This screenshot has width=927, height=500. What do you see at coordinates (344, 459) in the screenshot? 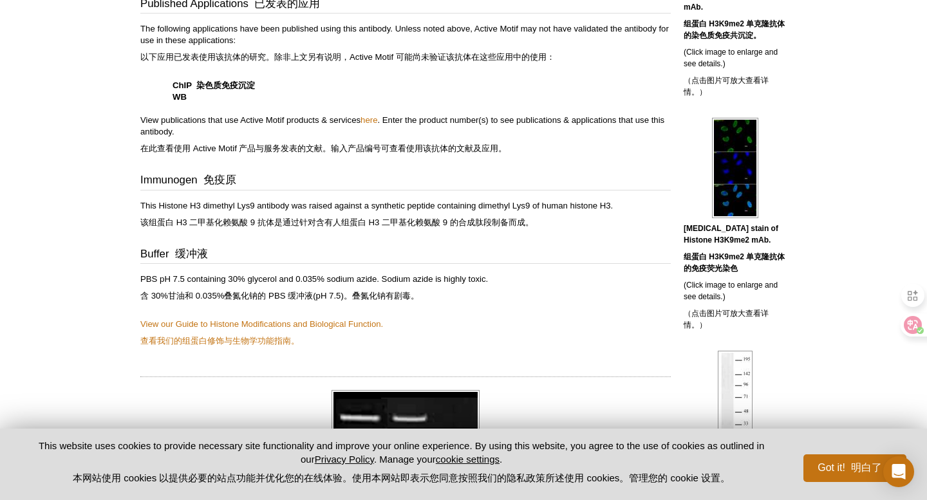
I see `a: Privacy Policy` at bounding box center [344, 459].